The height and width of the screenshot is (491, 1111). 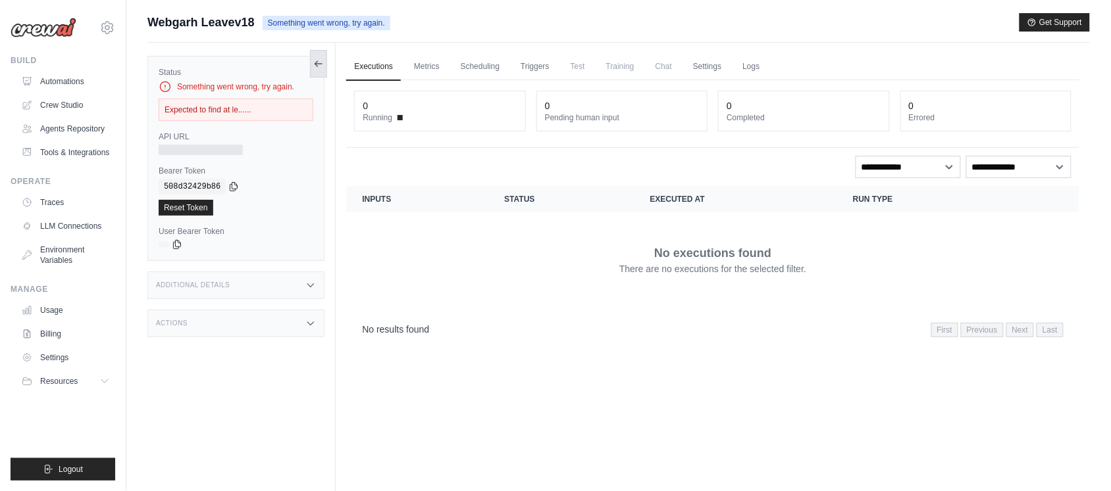 I want to click on a: Traces, so click(x=65, y=203).